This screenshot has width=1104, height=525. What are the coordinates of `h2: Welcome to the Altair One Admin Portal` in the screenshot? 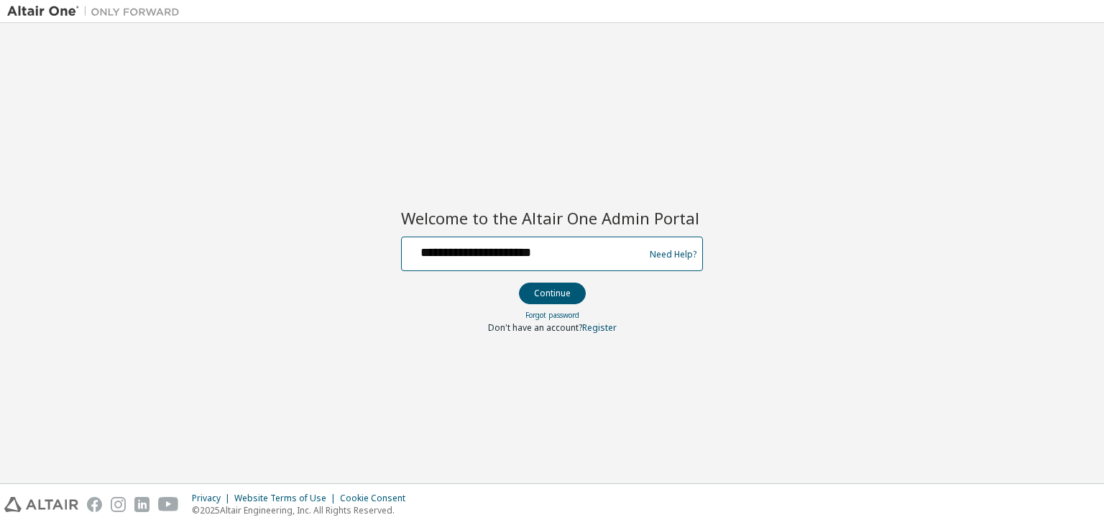 It's located at (552, 218).